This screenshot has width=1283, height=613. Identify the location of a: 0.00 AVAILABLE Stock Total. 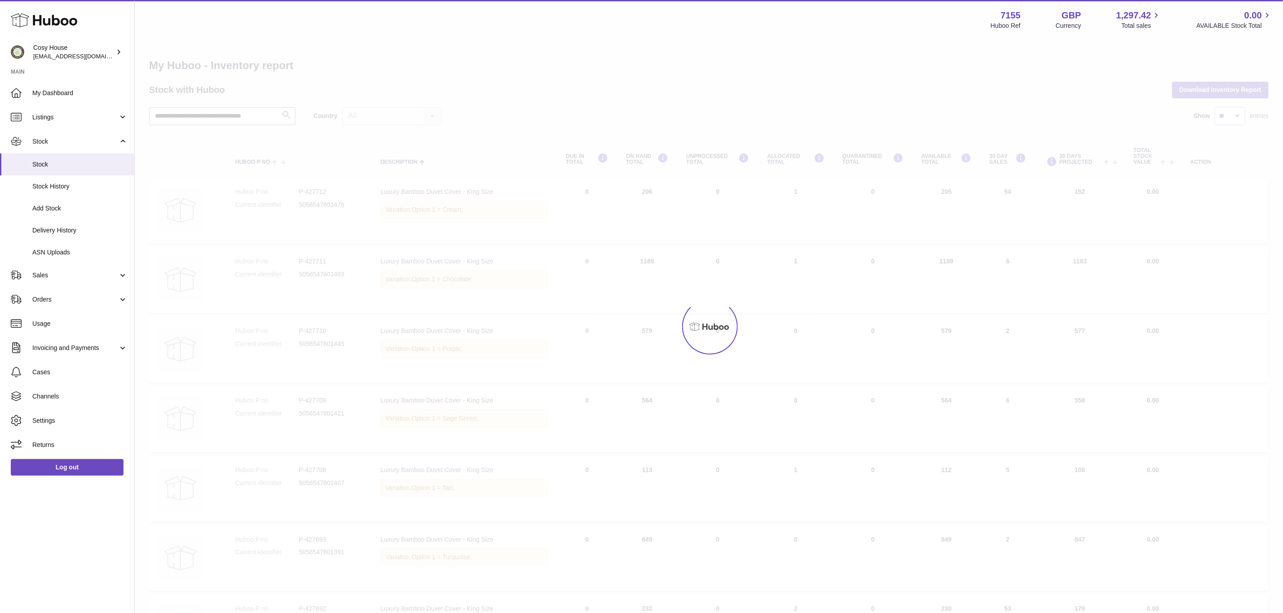
(1234, 20).